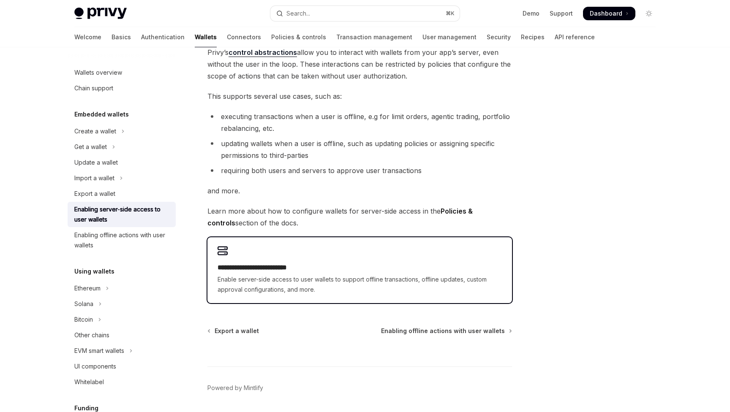  What do you see at coordinates (244, 37) in the screenshot?
I see `a: Connectors` at bounding box center [244, 37].